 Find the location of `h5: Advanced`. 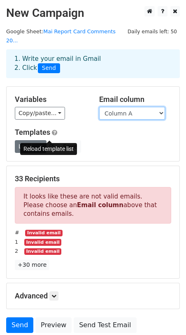

h5: Advanced is located at coordinates (93, 296).